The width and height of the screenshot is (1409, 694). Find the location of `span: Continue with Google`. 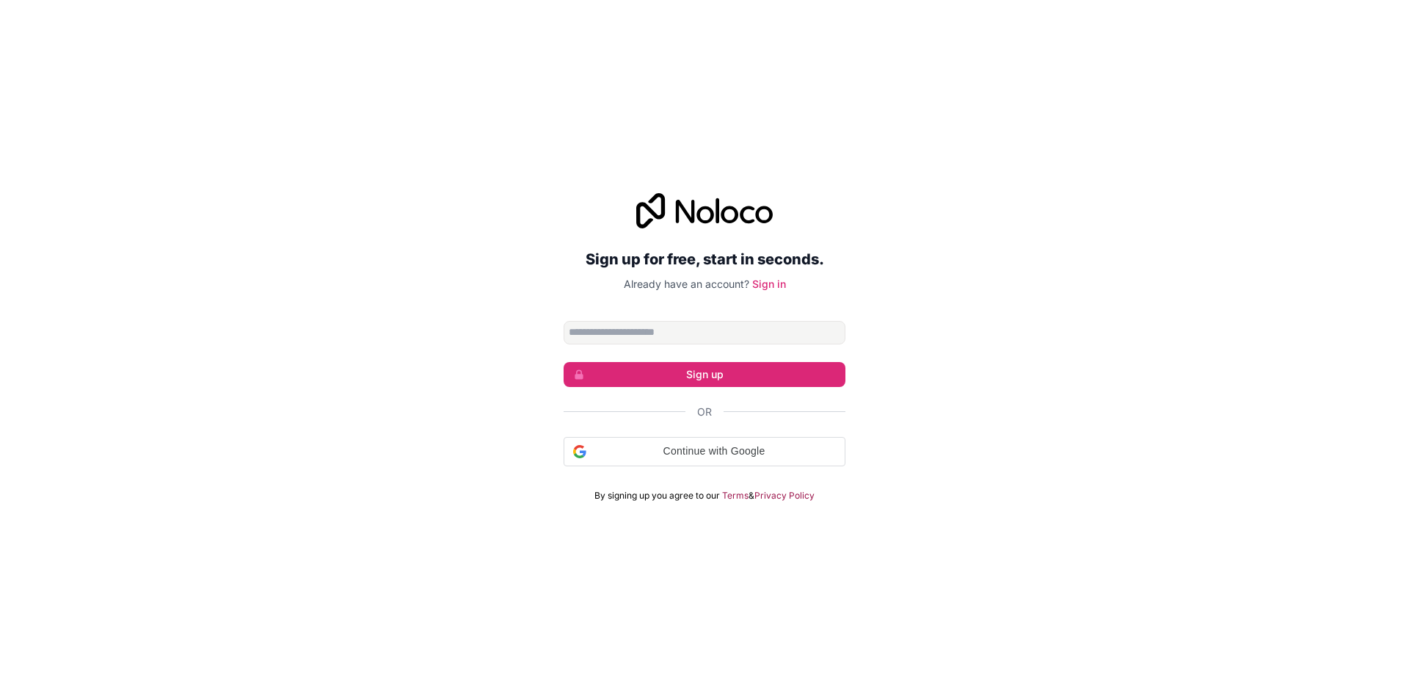

span: Continue with Google is located at coordinates (714, 451).